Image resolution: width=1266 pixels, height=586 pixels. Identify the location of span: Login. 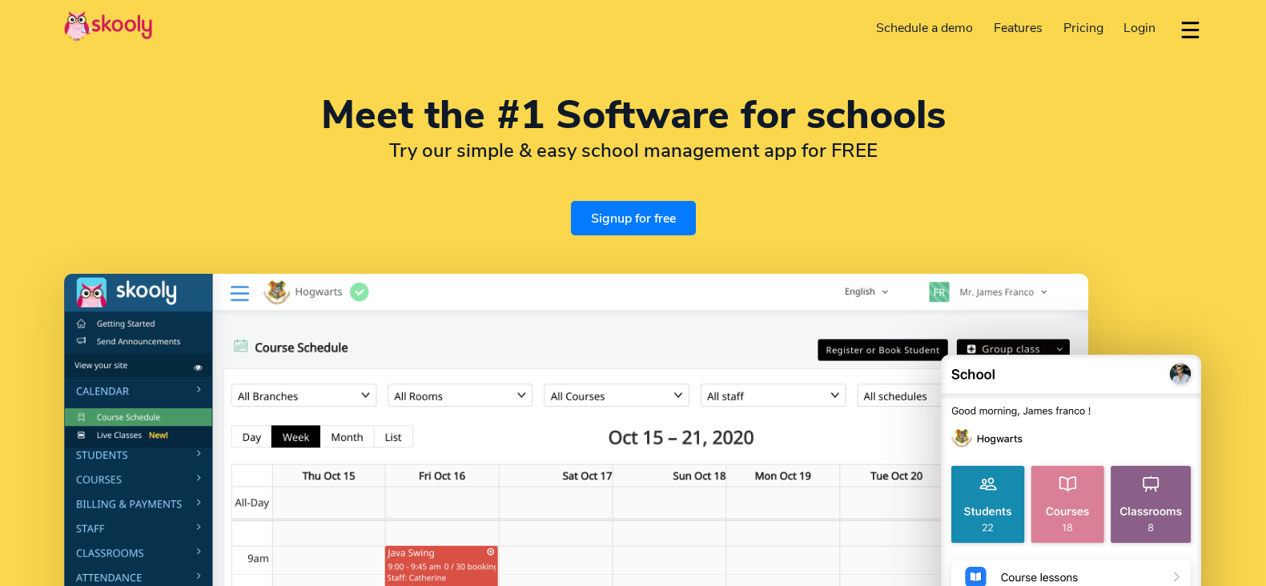
(1140, 28).